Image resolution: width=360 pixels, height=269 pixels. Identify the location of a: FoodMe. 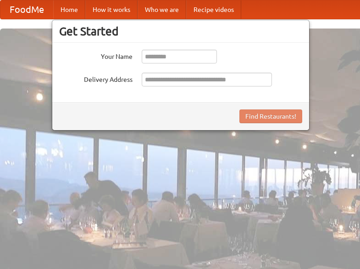
(27, 10).